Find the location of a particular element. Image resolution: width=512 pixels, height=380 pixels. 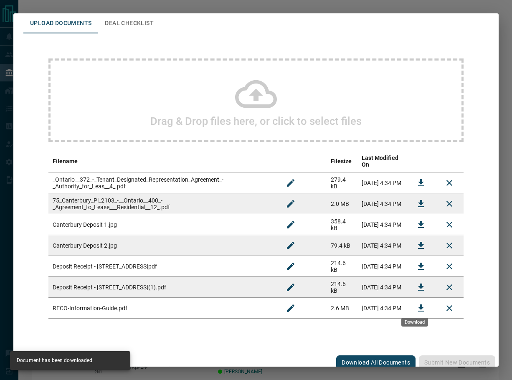

th: Filesize is located at coordinates (342, 161).